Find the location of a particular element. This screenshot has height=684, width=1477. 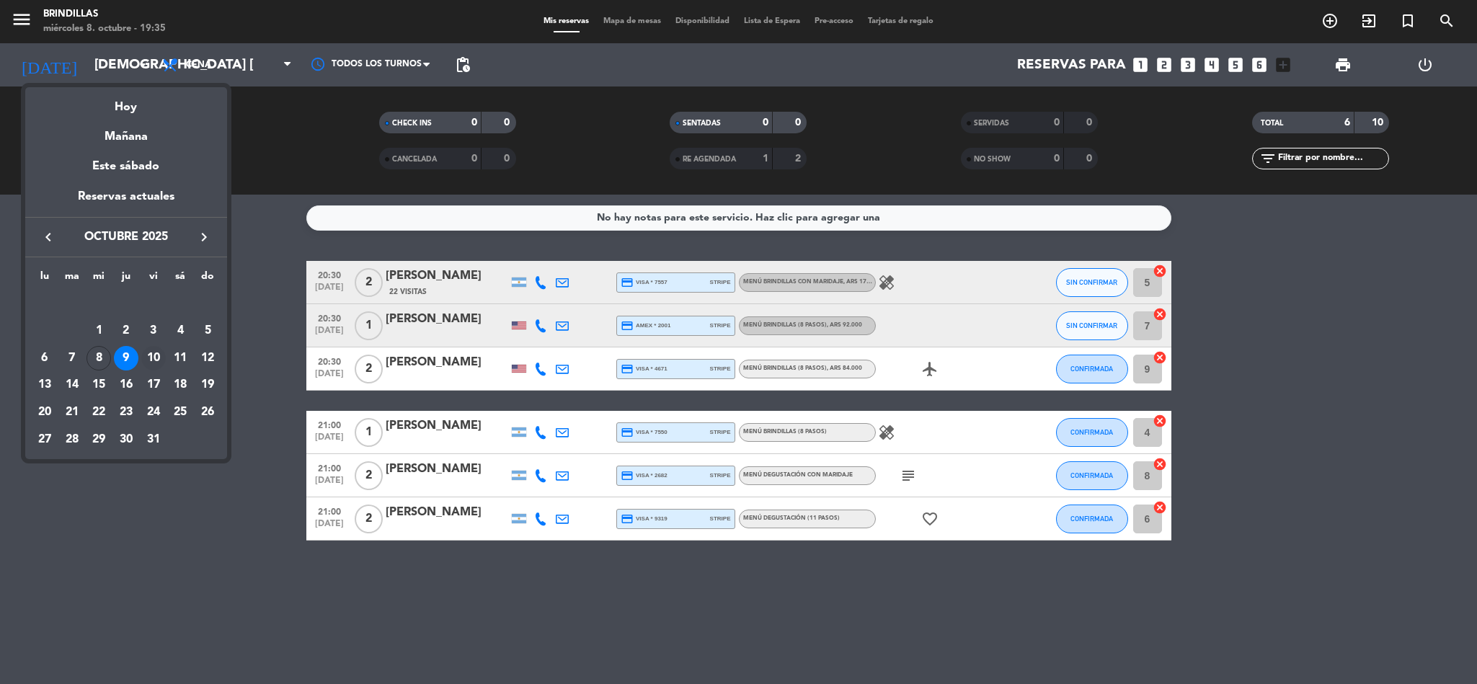

th: domingo is located at coordinates (208, 279).